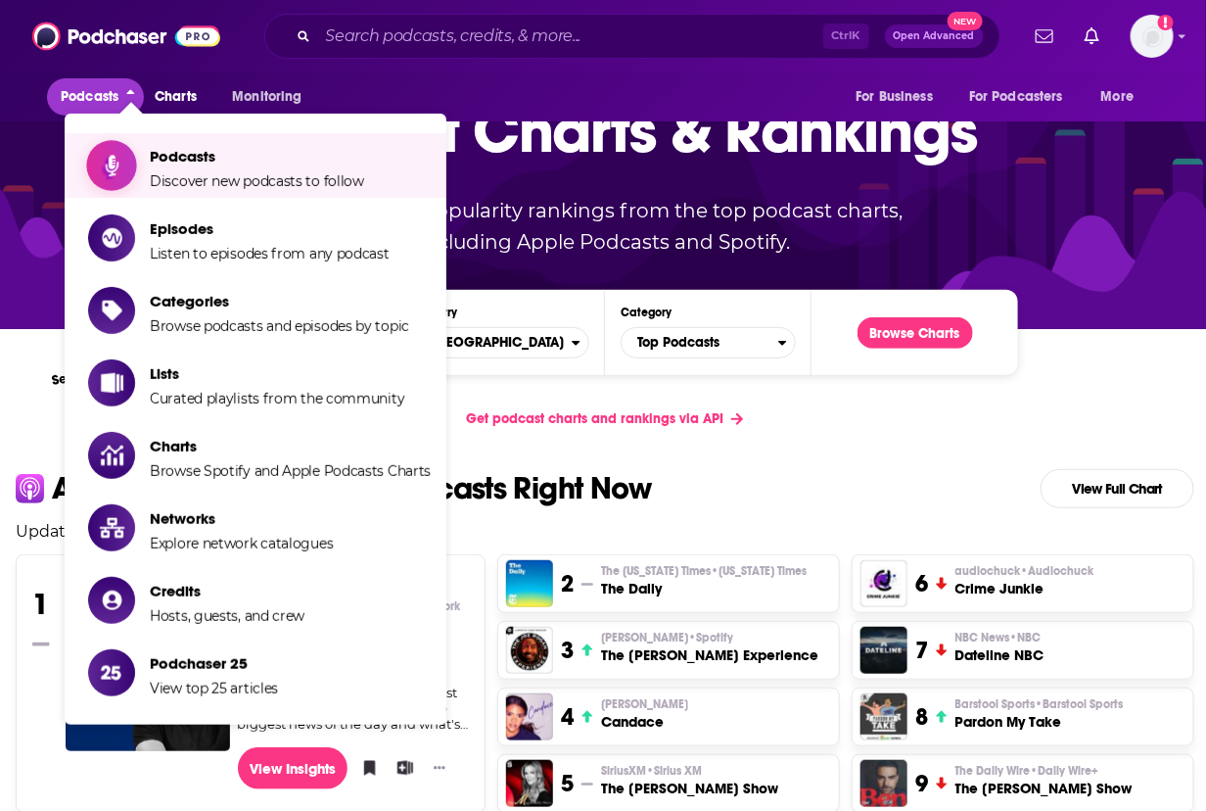 Image resolution: width=1206 pixels, height=811 pixels. What do you see at coordinates (29, 487) in the screenshot?
I see `img: apple Icon` at bounding box center [29, 487].